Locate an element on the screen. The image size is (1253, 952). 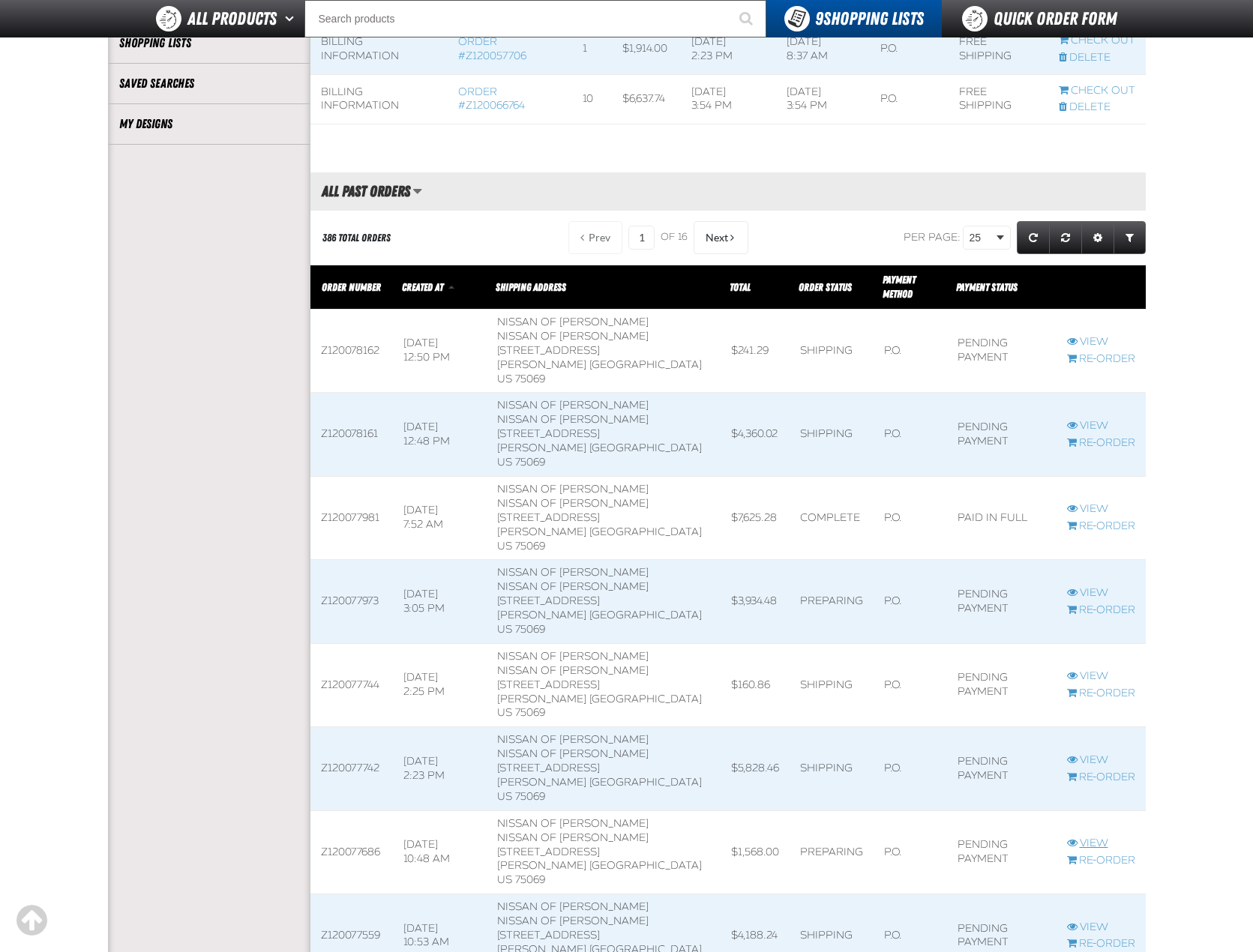
td: $5,828.46 is located at coordinates (755, 769).